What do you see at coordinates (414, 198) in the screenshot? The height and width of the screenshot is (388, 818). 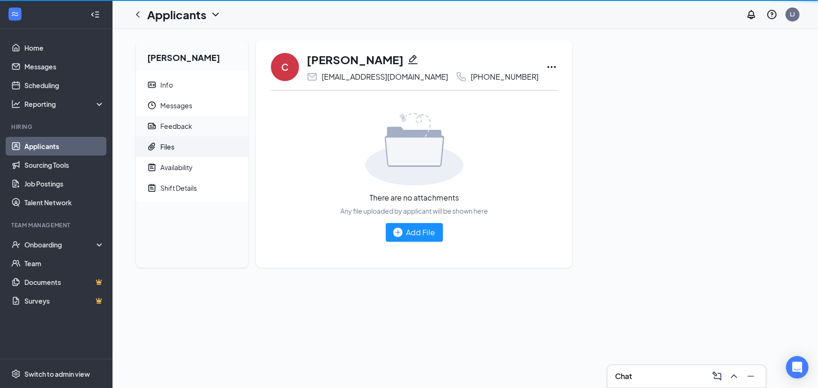 I see `div: There are no attachments` at bounding box center [414, 198].